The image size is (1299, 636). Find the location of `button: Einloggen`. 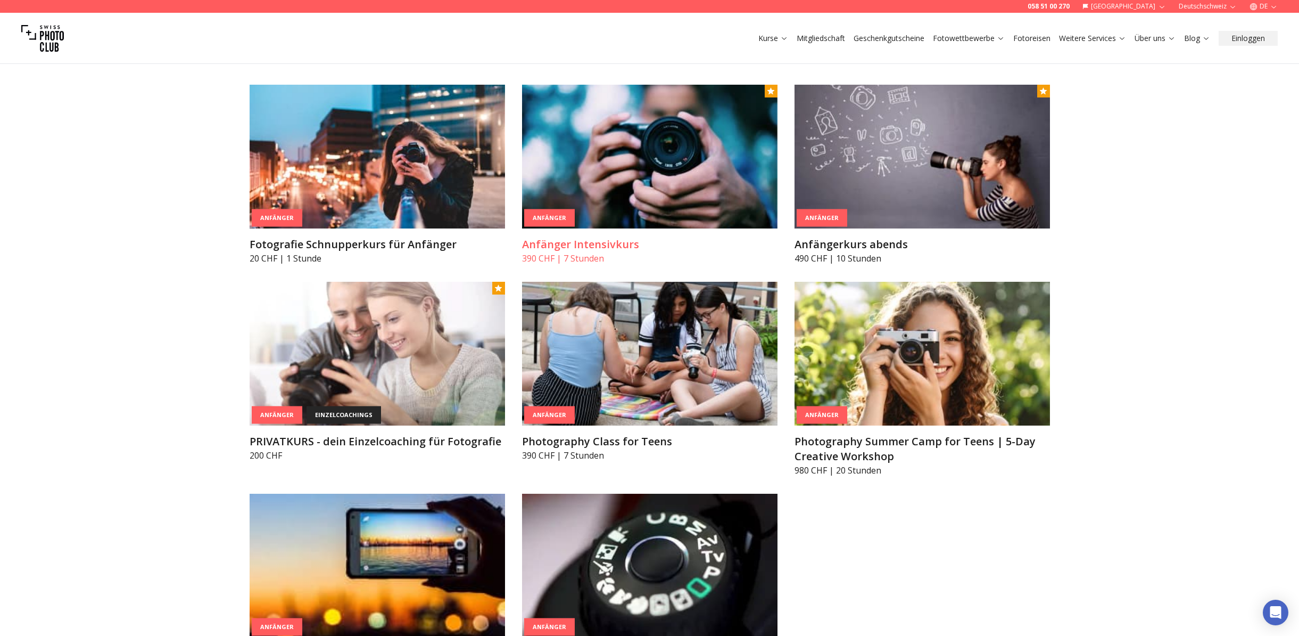

button: Einloggen is located at coordinates (1248, 38).